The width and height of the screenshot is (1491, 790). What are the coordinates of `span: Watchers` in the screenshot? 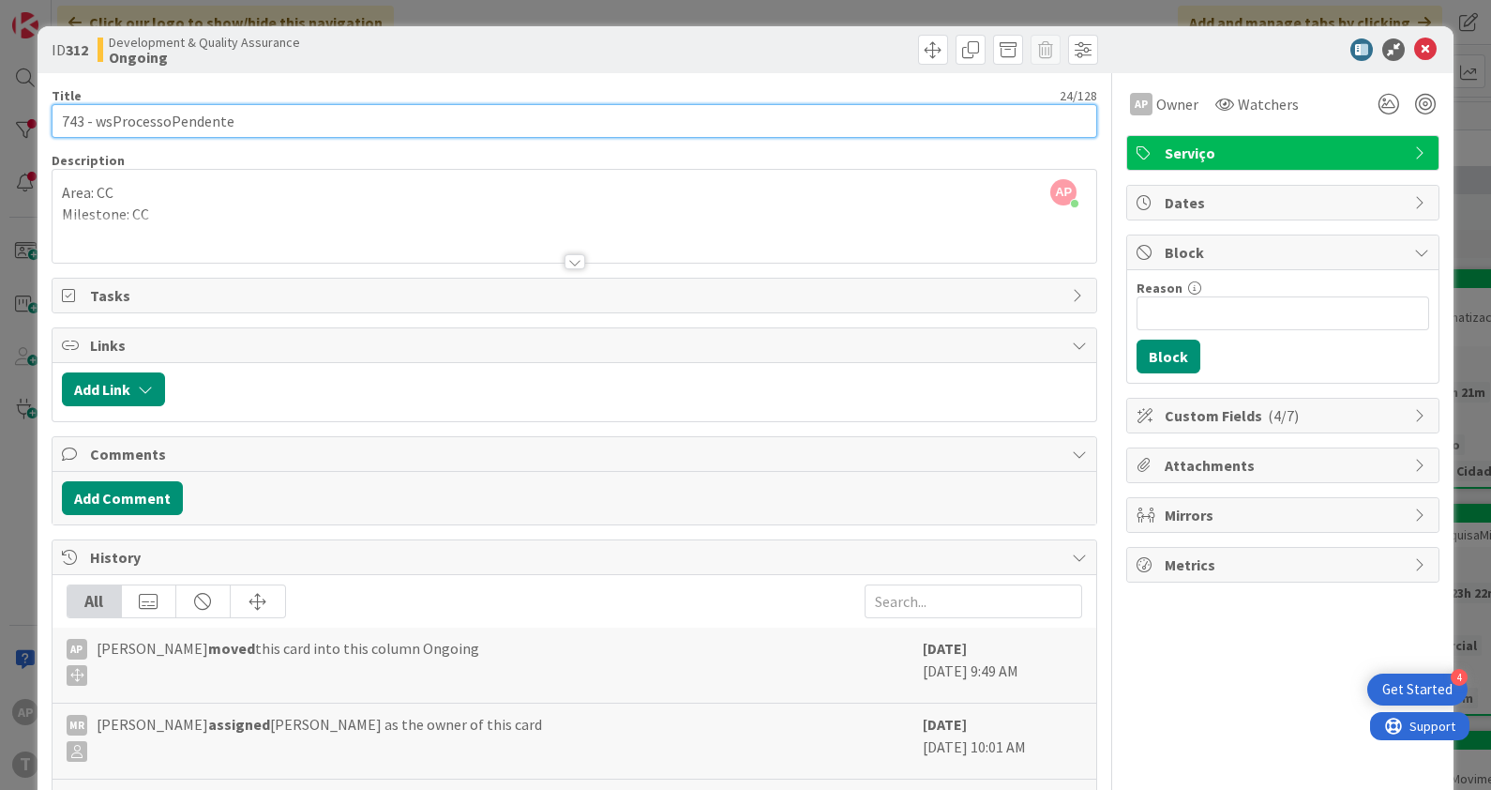 It's located at (1268, 104).